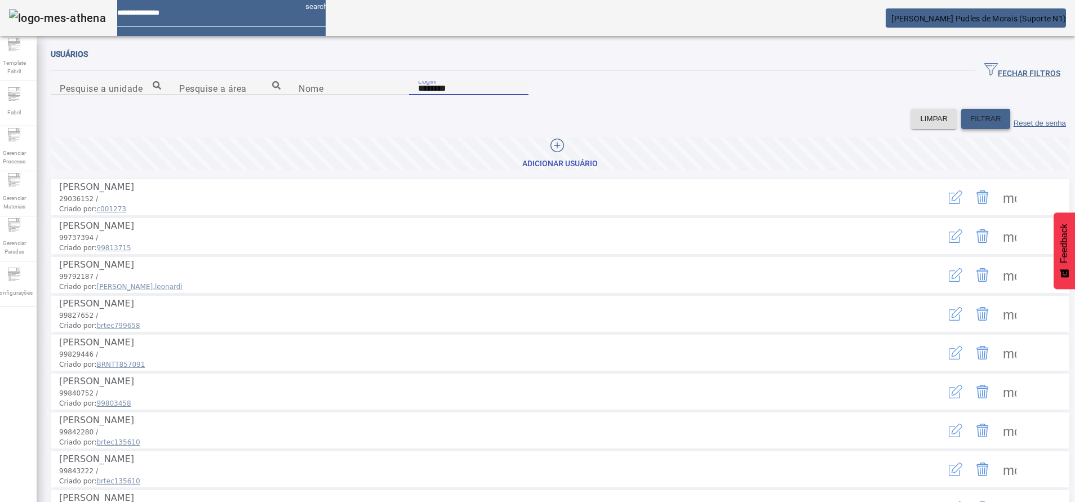 The height and width of the screenshot is (502, 1075). I want to click on span: Feedback, so click(1064, 243).